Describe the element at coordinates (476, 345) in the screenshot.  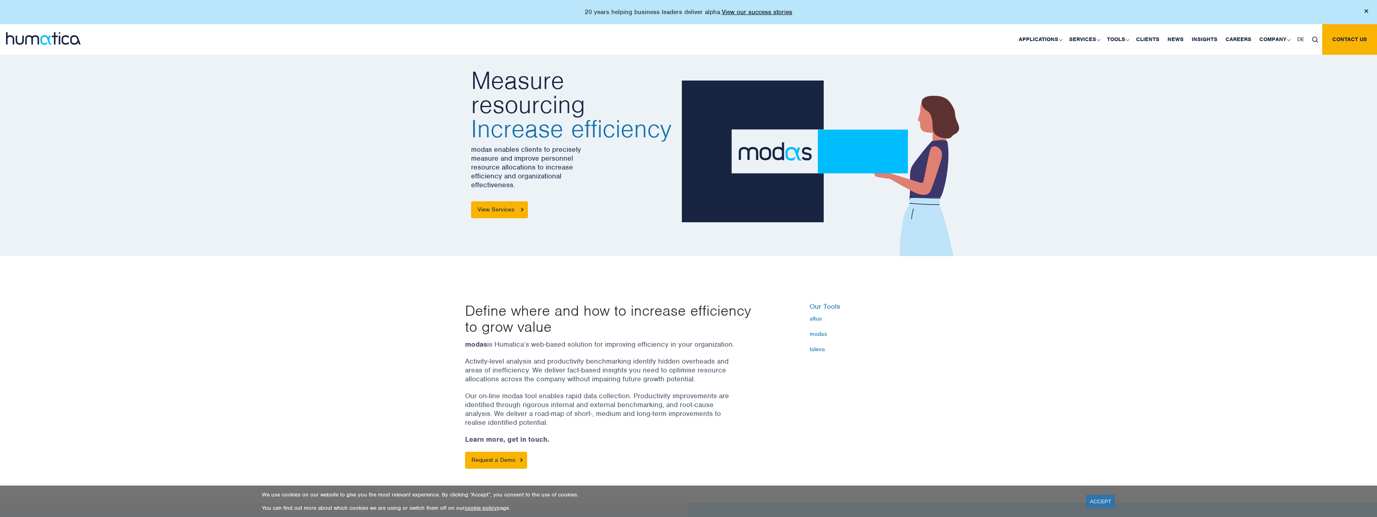
I see `strong: modas` at that location.